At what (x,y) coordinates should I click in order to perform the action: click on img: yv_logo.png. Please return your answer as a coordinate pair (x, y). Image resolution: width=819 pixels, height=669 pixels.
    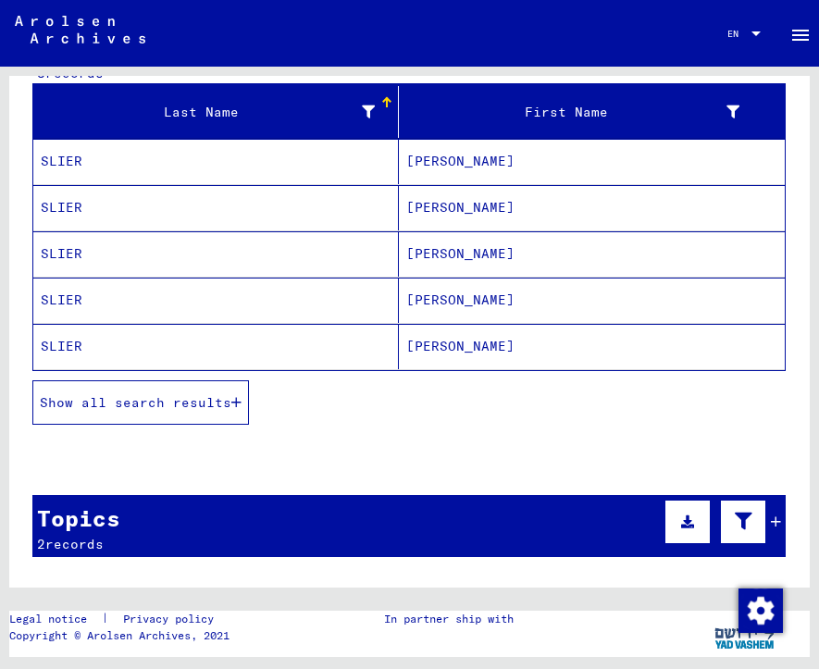
    Looking at the image, I should click on (745, 634).